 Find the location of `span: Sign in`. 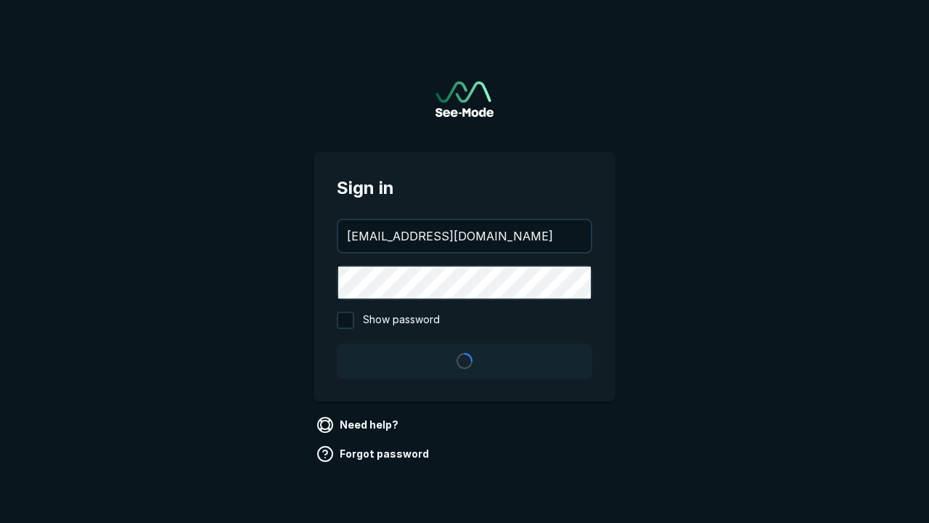

span: Sign in is located at coordinates (465, 188).